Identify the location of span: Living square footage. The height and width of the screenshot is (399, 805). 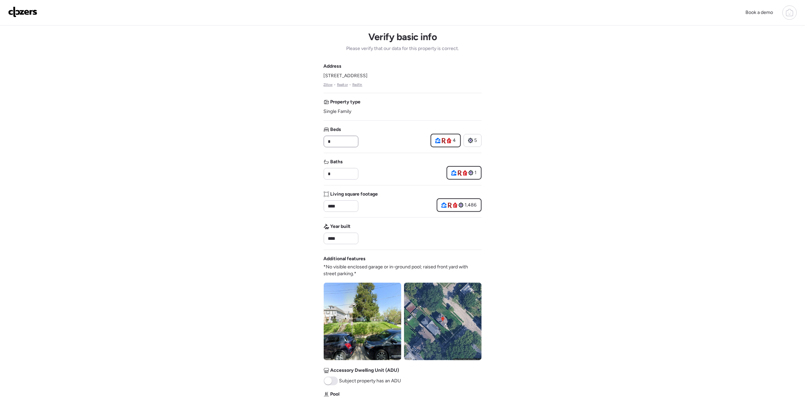
(354, 194).